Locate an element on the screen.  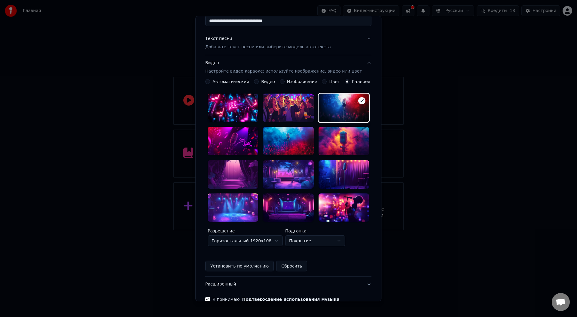
button: Я принимаю is located at coordinates (291, 300).